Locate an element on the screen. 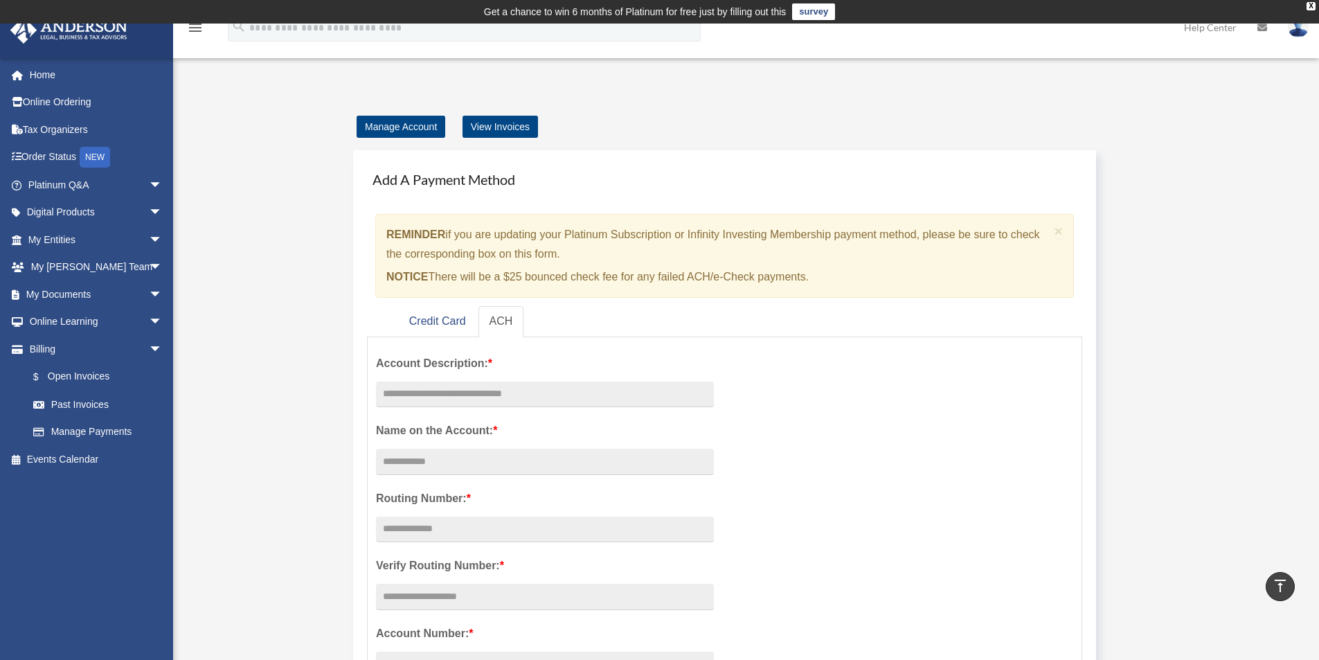 This screenshot has width=1319, height=660. label: Routing Number: is located at coordinates (545, 499).